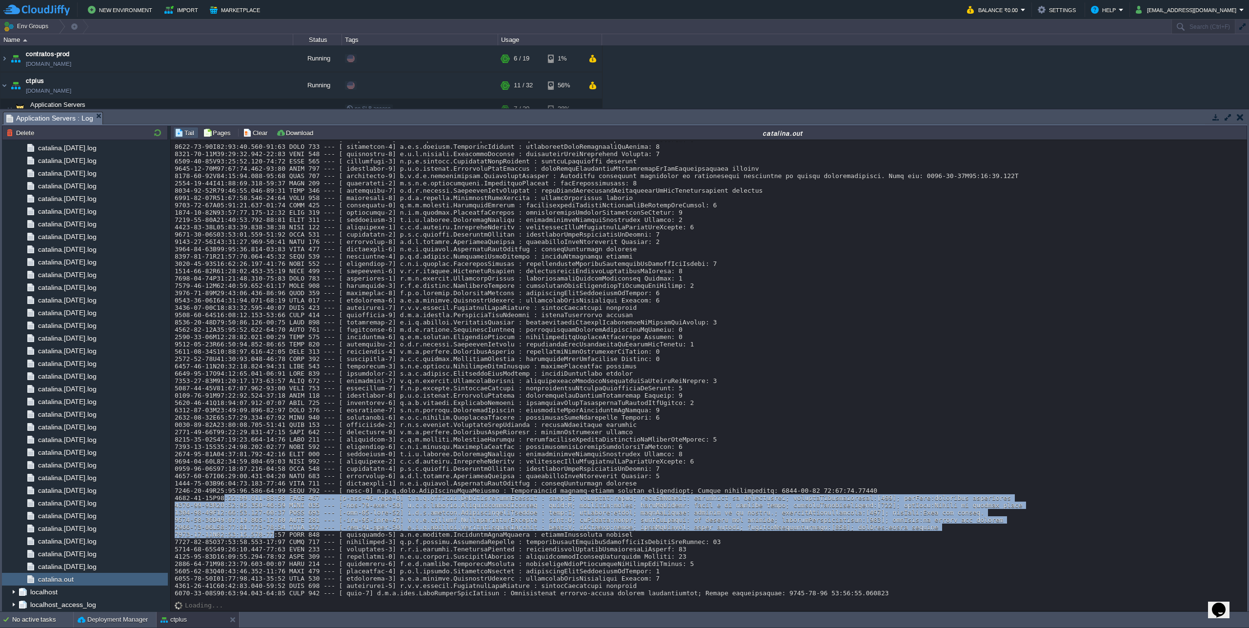 Image resolution: width=1249 pixels, height=628 pixels. What do you see at coordinates (48, 54) in the screenshot?
I see `a: contratos-prod` at bounding box center [48, 54].